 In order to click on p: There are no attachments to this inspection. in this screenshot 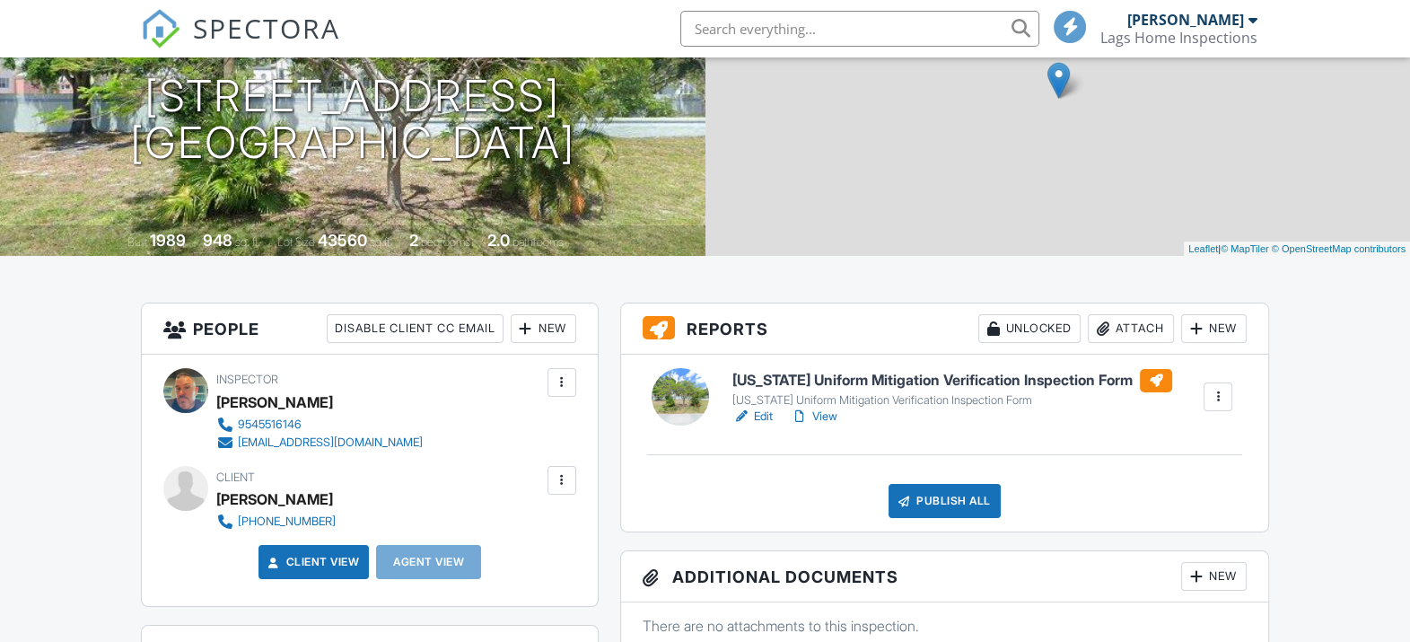, I will do `click(944, 626)`.